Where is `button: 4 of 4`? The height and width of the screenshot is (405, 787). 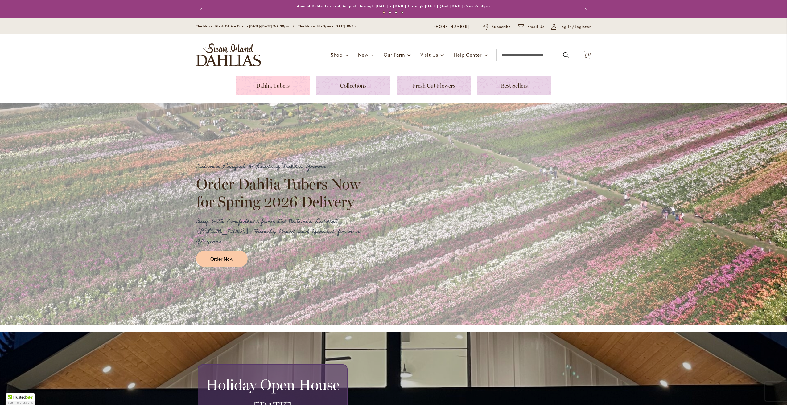
button: 4 of 4 is located at coordinates (402, 12).